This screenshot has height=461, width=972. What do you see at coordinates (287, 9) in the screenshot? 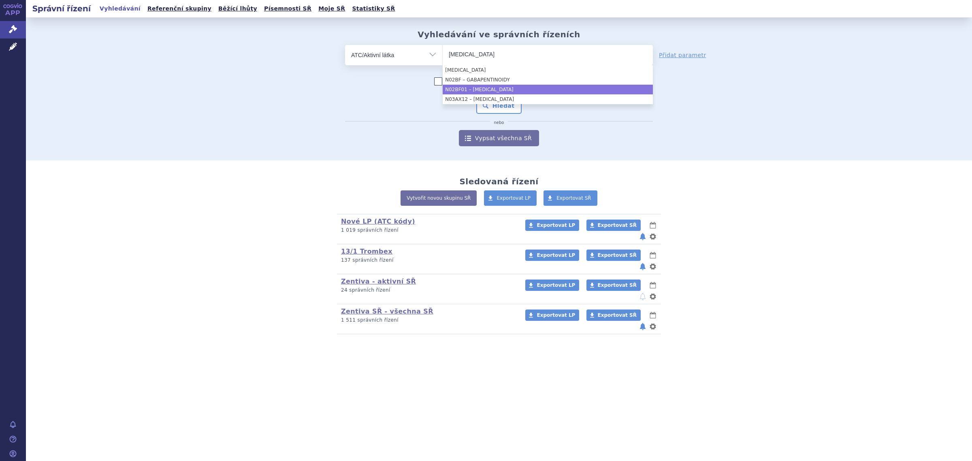
I see `a: Písemnosti SŘ` at bounding box center [287, 9].